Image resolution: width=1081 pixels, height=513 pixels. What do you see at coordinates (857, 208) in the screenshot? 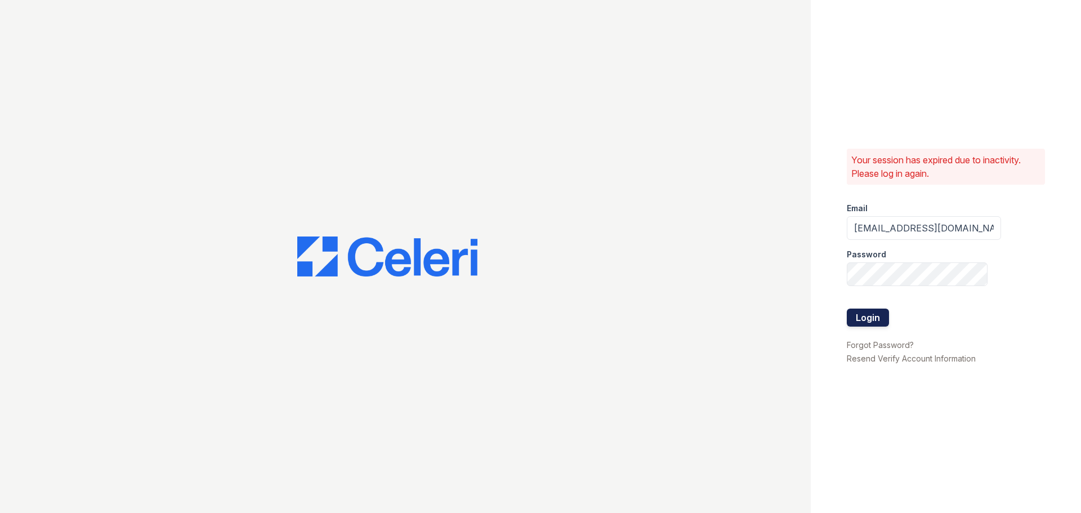
I see `label: Email` at bounding box center [857, 208].